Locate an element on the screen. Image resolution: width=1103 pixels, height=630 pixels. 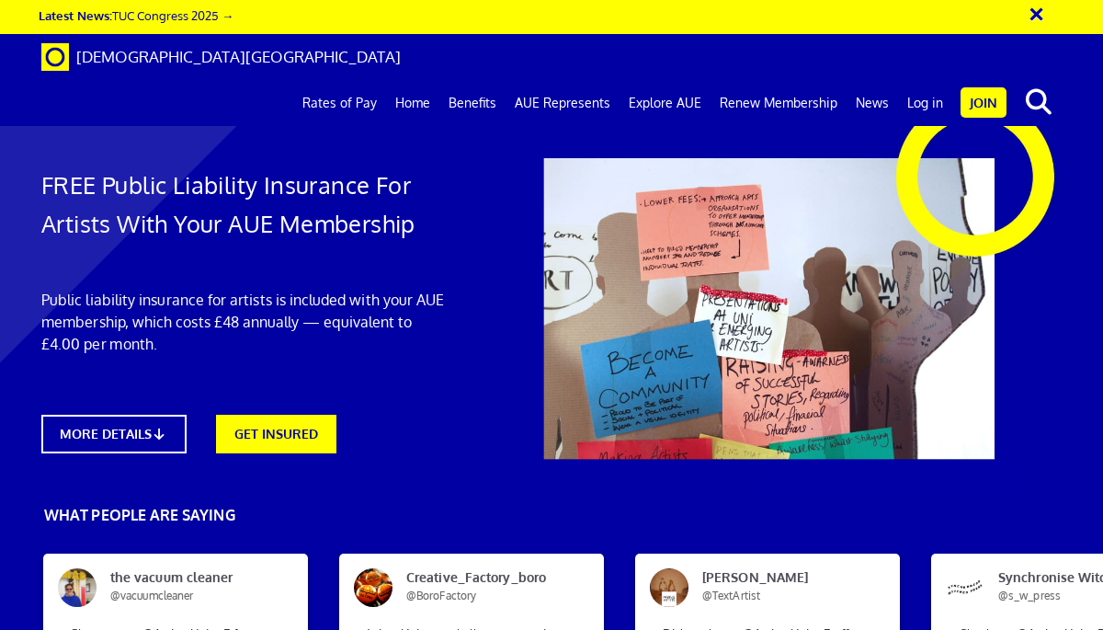
a: Home is located at coordinates (413, 103).